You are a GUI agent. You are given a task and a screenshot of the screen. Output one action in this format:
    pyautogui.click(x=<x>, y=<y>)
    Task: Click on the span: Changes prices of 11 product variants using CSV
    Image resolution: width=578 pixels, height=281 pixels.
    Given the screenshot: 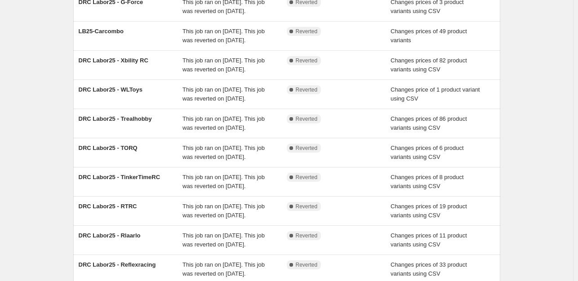 What is the action you would take?
    pyautogui.click(x=429, y=240)
    